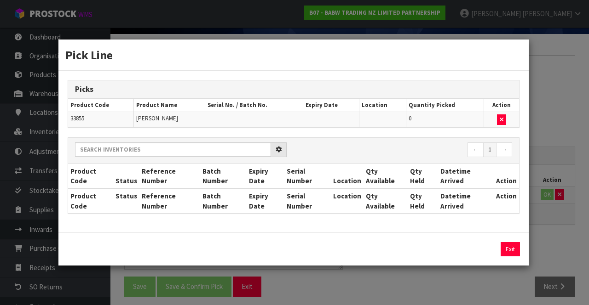 This screenshot has width=589, height=305. What do you see at coordinates (169, 105) in the screenshot?
I see `th: Product Name` at bounding box center [169, 105].